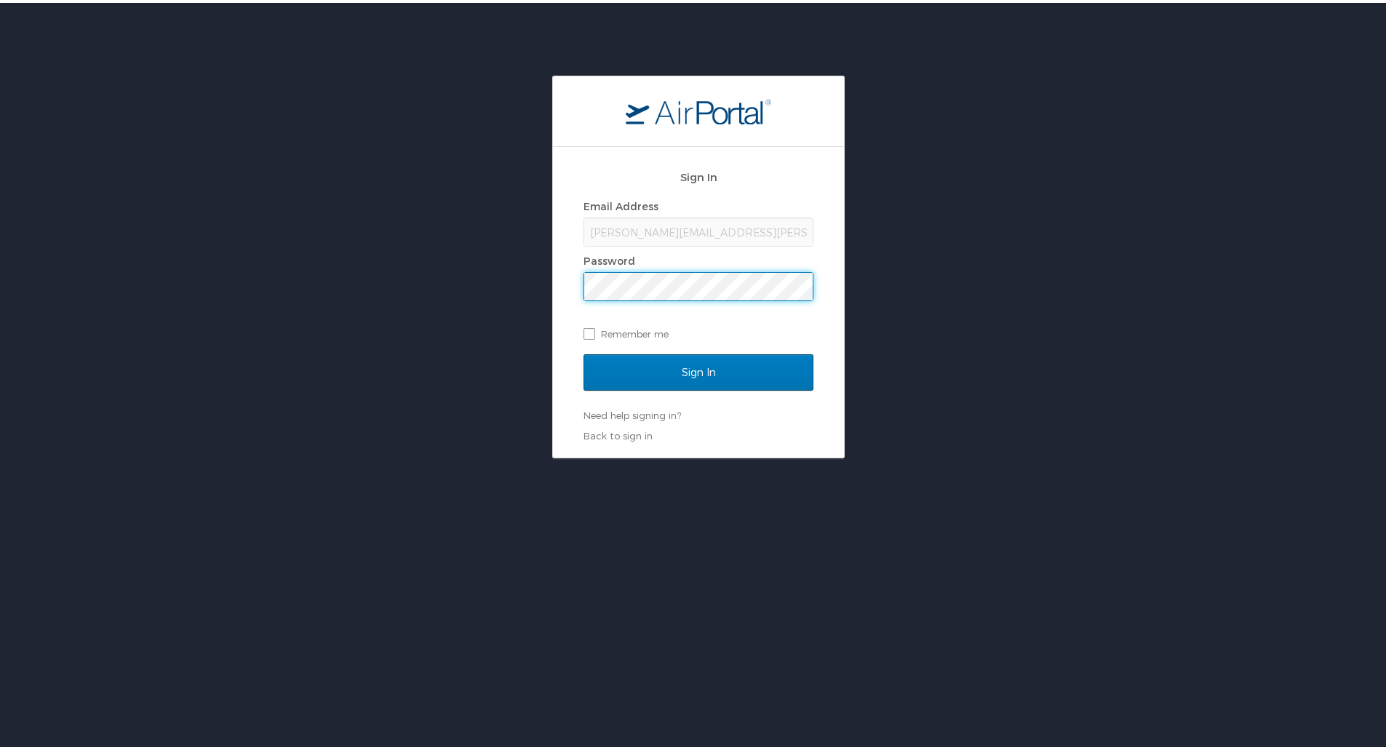 Image resolution: width=1386 pixels, height=750 pixels. What do you see at coordinates (699, 174) in the screenshot?
I see `h2: Sign In` at bounding box center [699, 174].